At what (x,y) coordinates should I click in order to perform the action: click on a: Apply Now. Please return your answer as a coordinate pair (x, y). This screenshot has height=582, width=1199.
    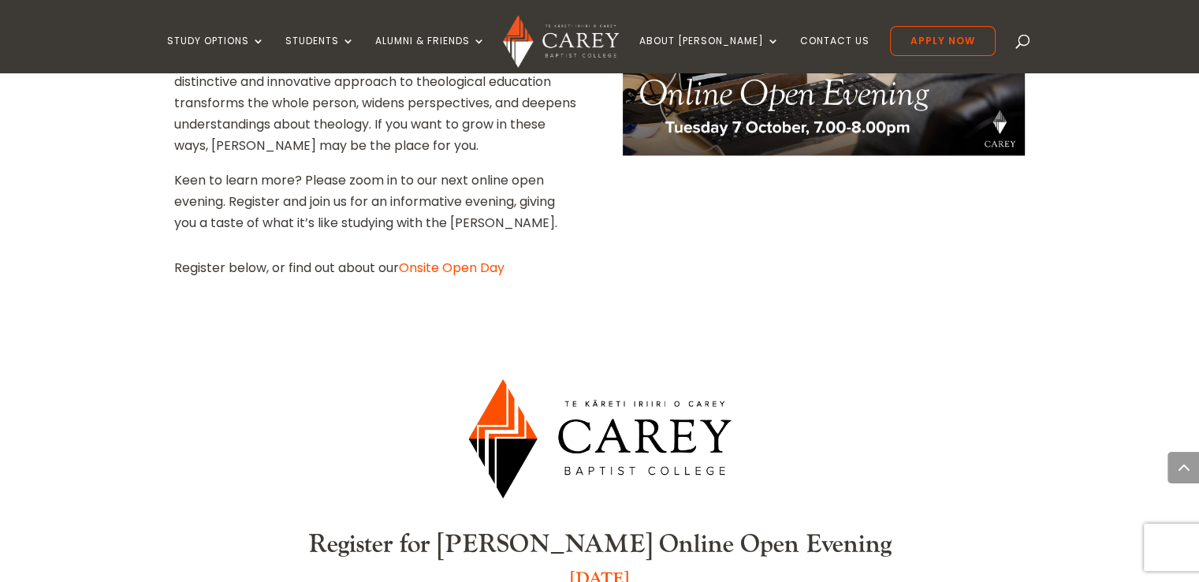
    Looking at the image, I should click on (943, 41).